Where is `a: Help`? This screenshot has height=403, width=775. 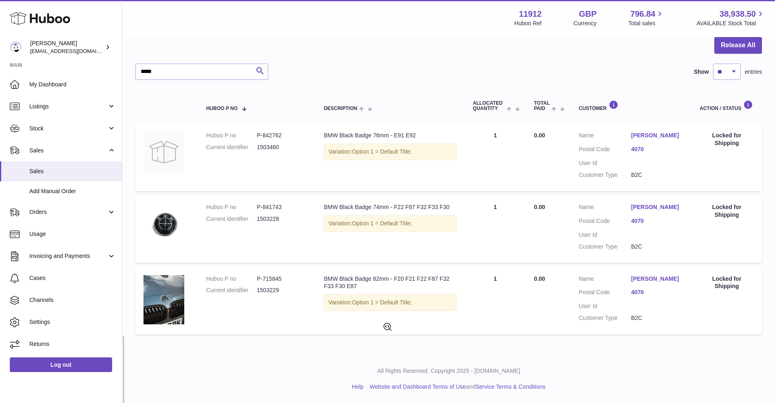 a: Help is located at coordinates (358, 387).